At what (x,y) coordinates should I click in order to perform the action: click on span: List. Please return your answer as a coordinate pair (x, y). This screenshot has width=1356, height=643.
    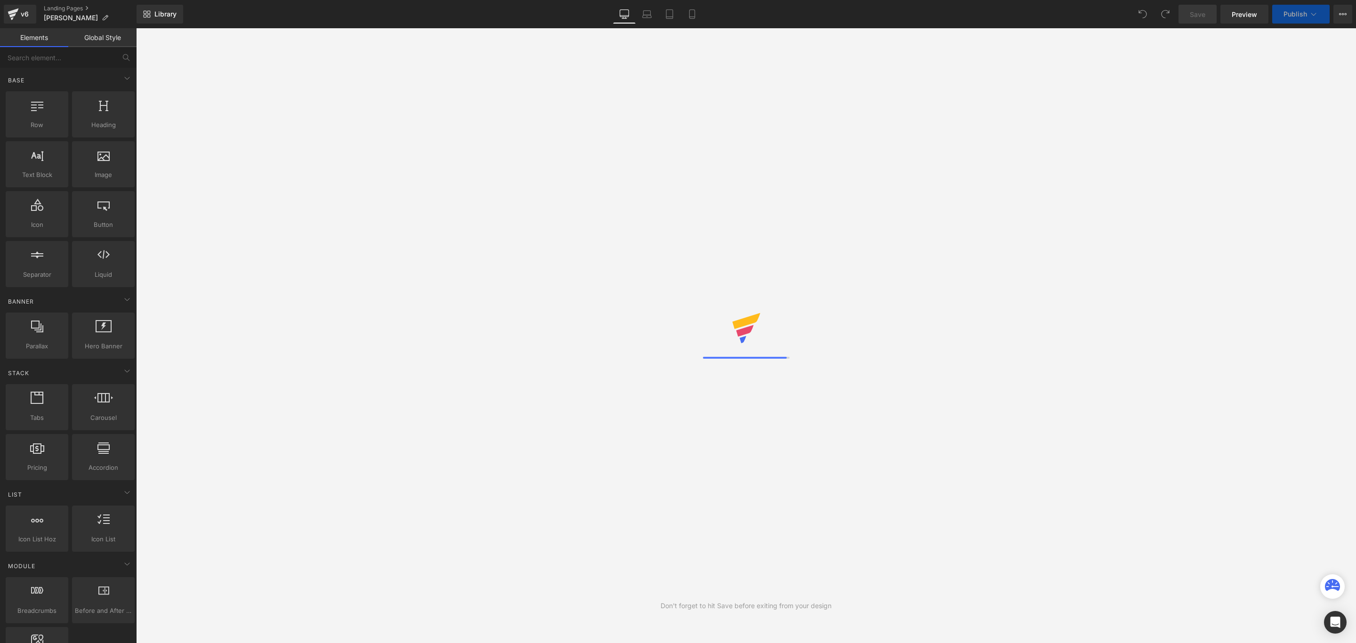
    Looking at the image, I should click on (15, 494).